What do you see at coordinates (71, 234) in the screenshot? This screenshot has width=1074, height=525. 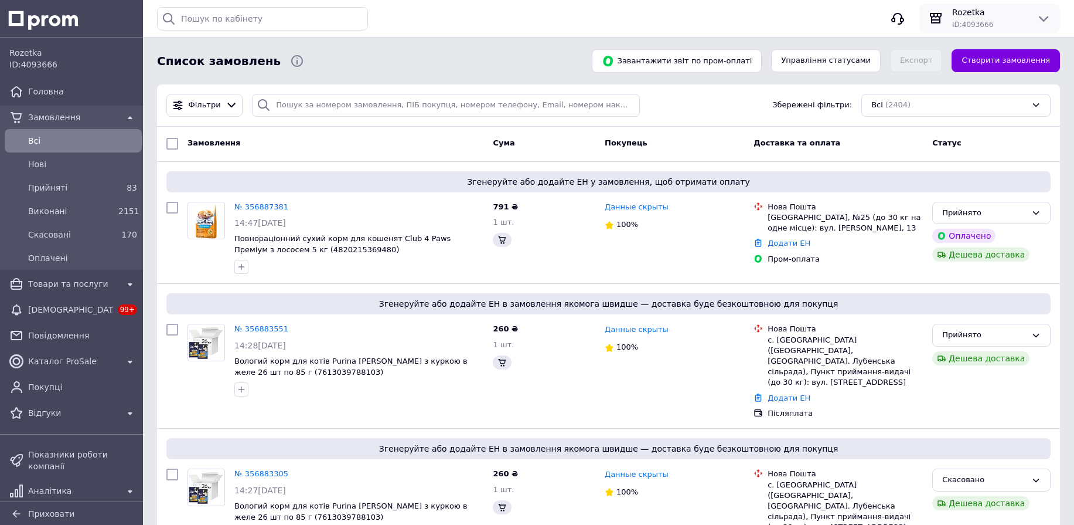 I see `span: Скасовані` at bounding box center [71, 234].